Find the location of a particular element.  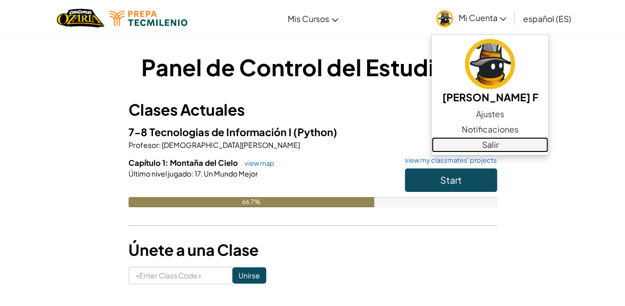

span: 7-8 Tecnologias de Información l is located at coordinates (211, 132).